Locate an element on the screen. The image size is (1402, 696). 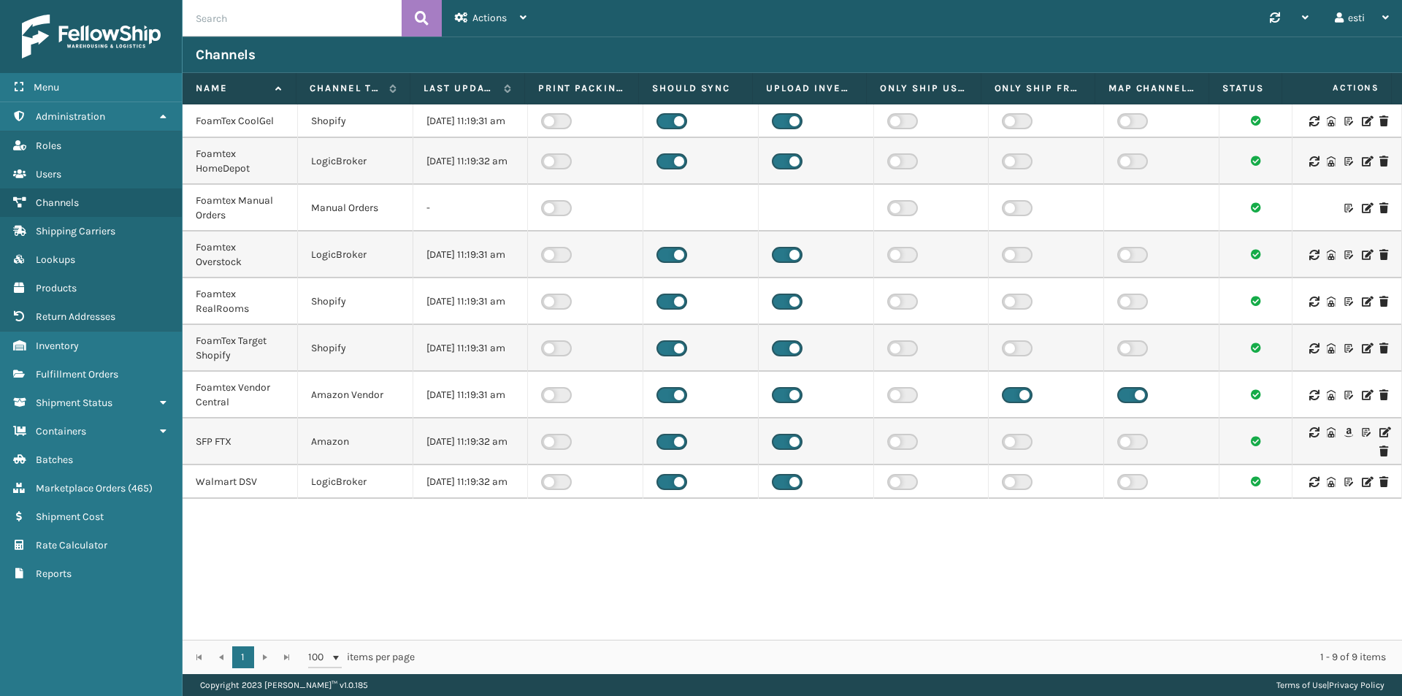
span: Fulfillment Orders is located at coordinates (77, 374).